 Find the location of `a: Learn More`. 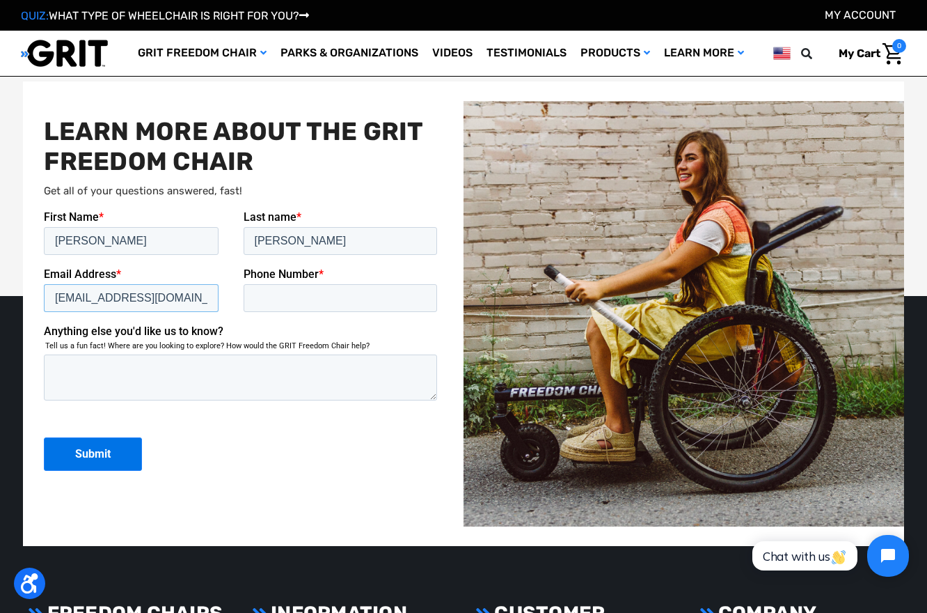

a: Learn More is located at coordinates (704, 53).